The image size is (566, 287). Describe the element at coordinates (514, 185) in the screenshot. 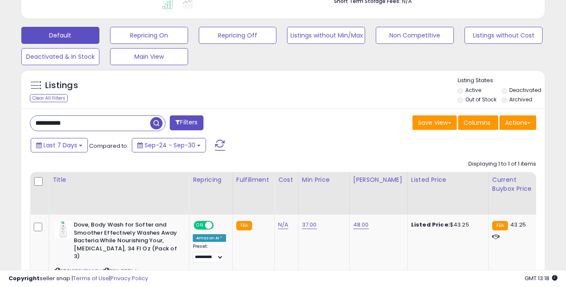

I see `div: Current Buybox Price` at that location.